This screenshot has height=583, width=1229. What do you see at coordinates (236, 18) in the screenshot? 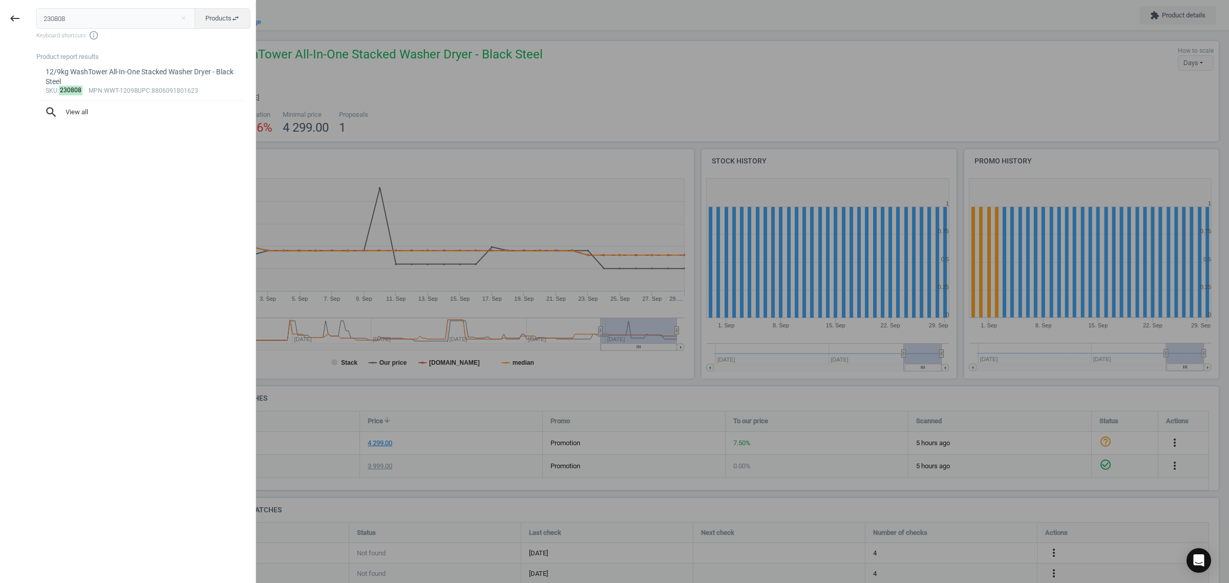
I see `i: swap_horiz` at bounding box center [236, 18].